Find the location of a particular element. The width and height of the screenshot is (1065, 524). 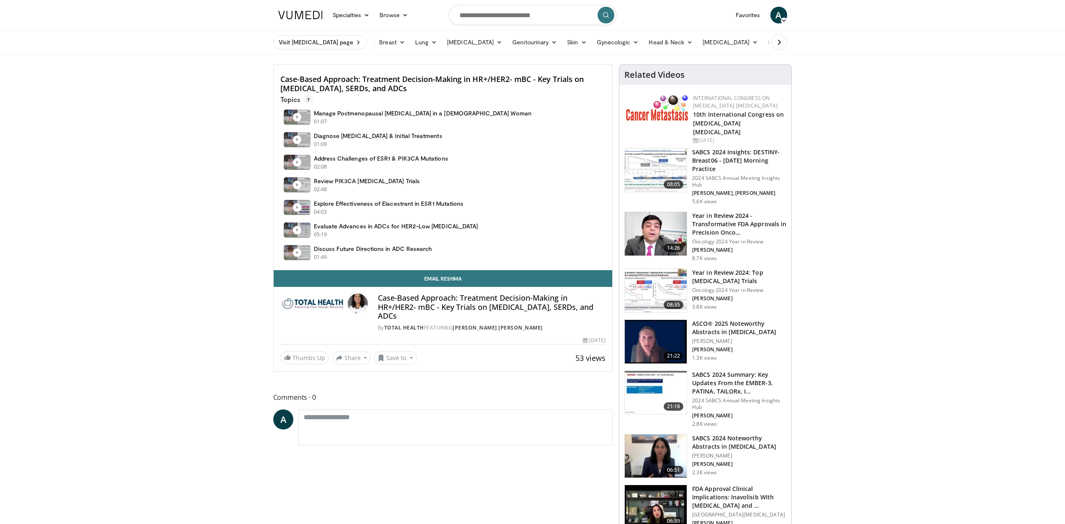

div: By FEATURING , is located at coordinates (492, 328).